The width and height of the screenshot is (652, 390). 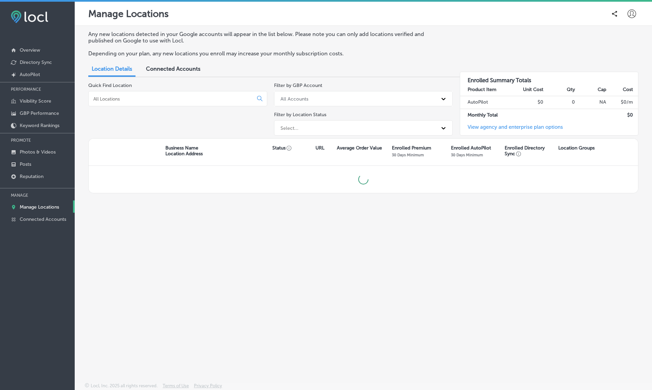 I want to click on input: All Locations, so click(x=172, y=99).